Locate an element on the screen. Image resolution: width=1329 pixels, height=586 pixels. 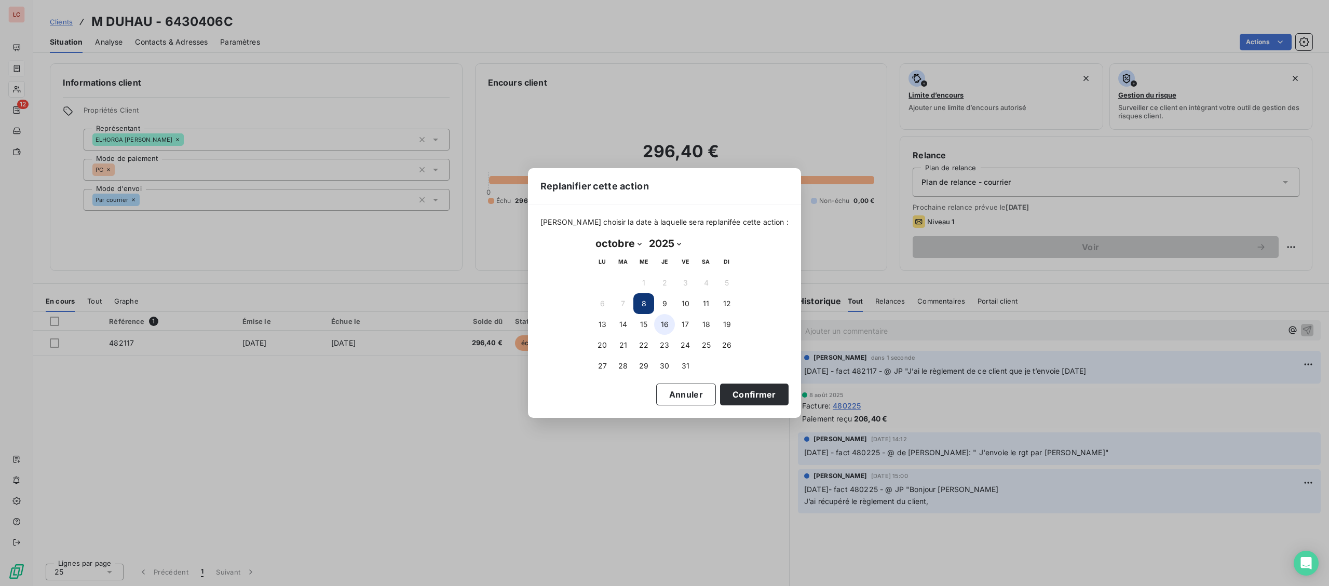
button: 4 is located at coordinates (706, 283).